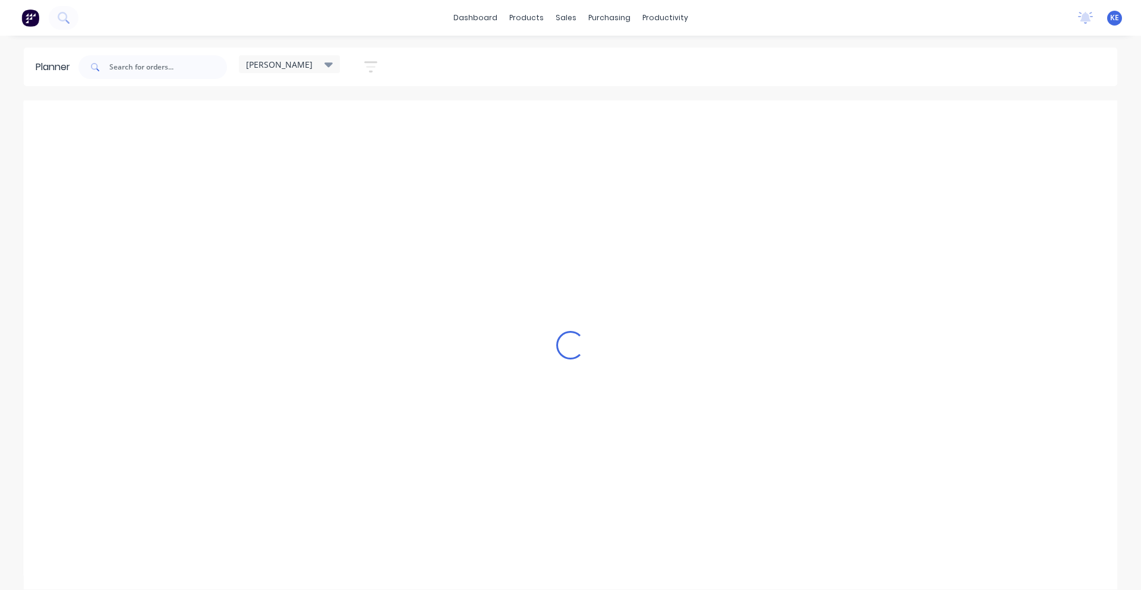 The width and height of the screenshot is (1141, 590). What do you see at coordinates (475, 18) in the screenshot?
I see `a: dashboard` at bounding box center [475, 18].